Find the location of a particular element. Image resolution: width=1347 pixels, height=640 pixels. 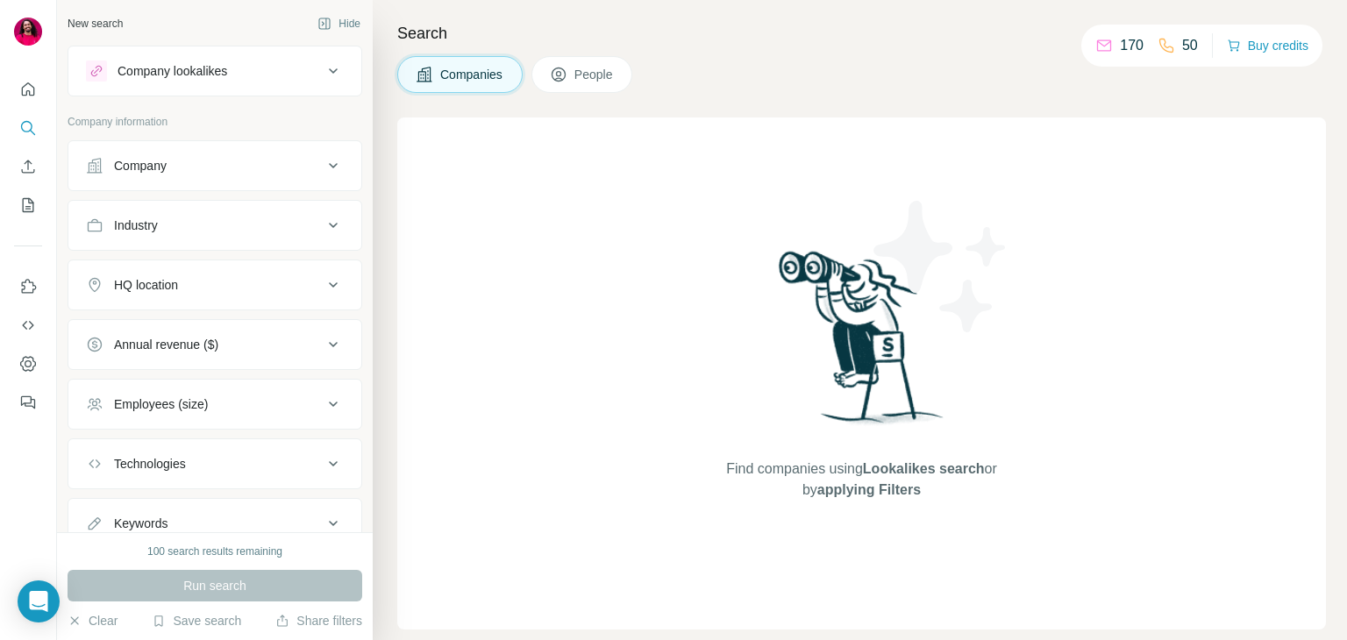

p: 170 is located at coordinates (1131, 46).